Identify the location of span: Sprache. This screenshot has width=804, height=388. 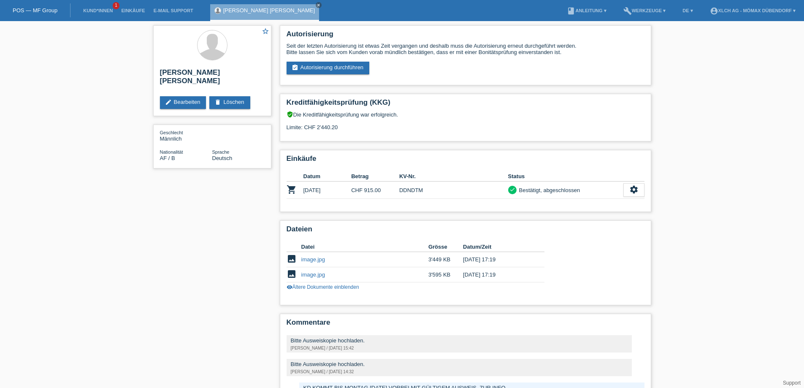
(221, 152).